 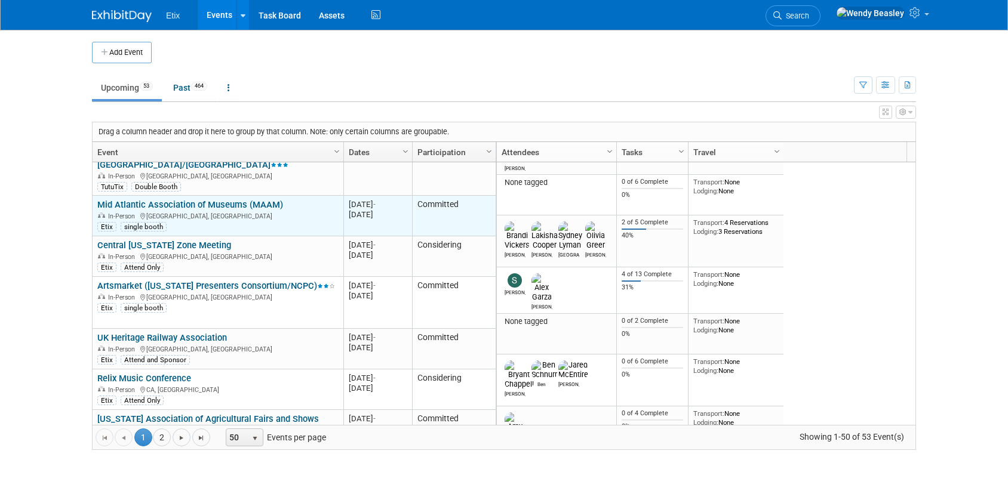 What do you see at coordinates (542, 383) in the screenshot?
I see `div: Ben Schnurr` at bounding box center [542, 383].